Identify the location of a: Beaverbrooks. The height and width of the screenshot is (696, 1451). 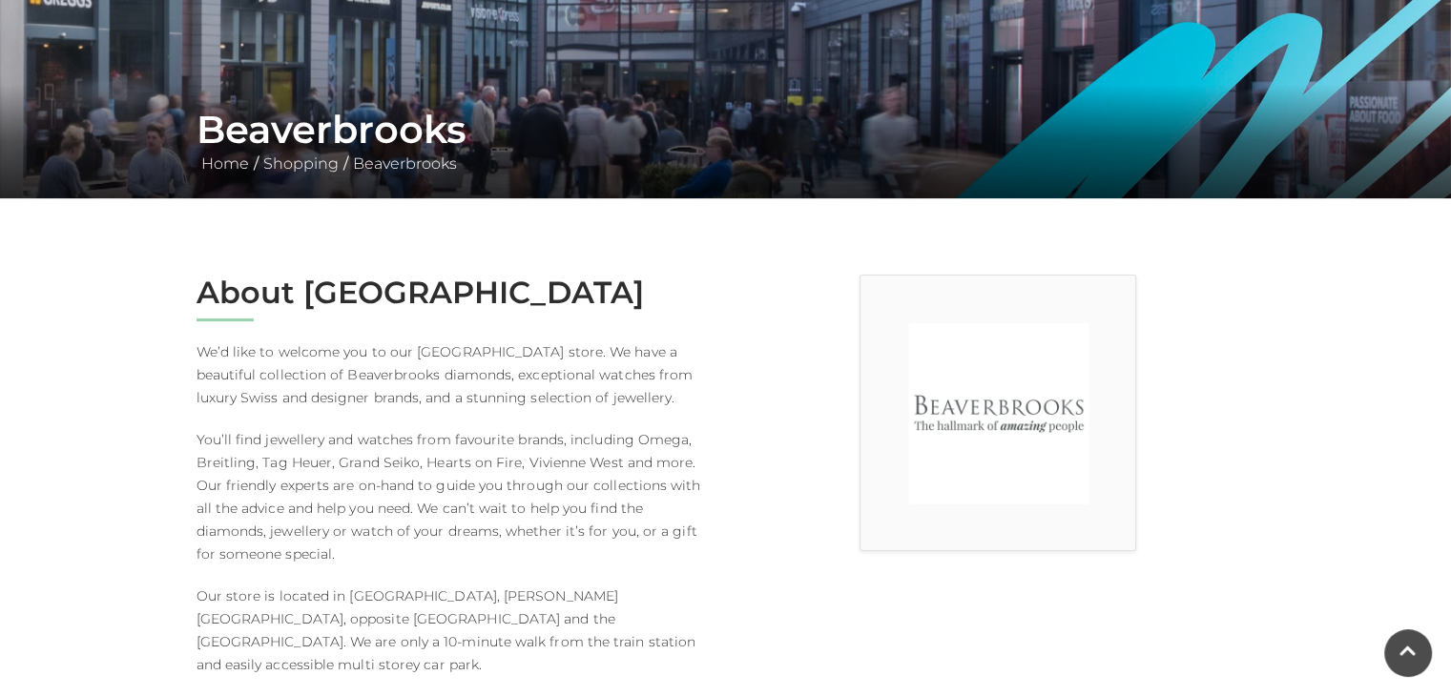
(404, 163).